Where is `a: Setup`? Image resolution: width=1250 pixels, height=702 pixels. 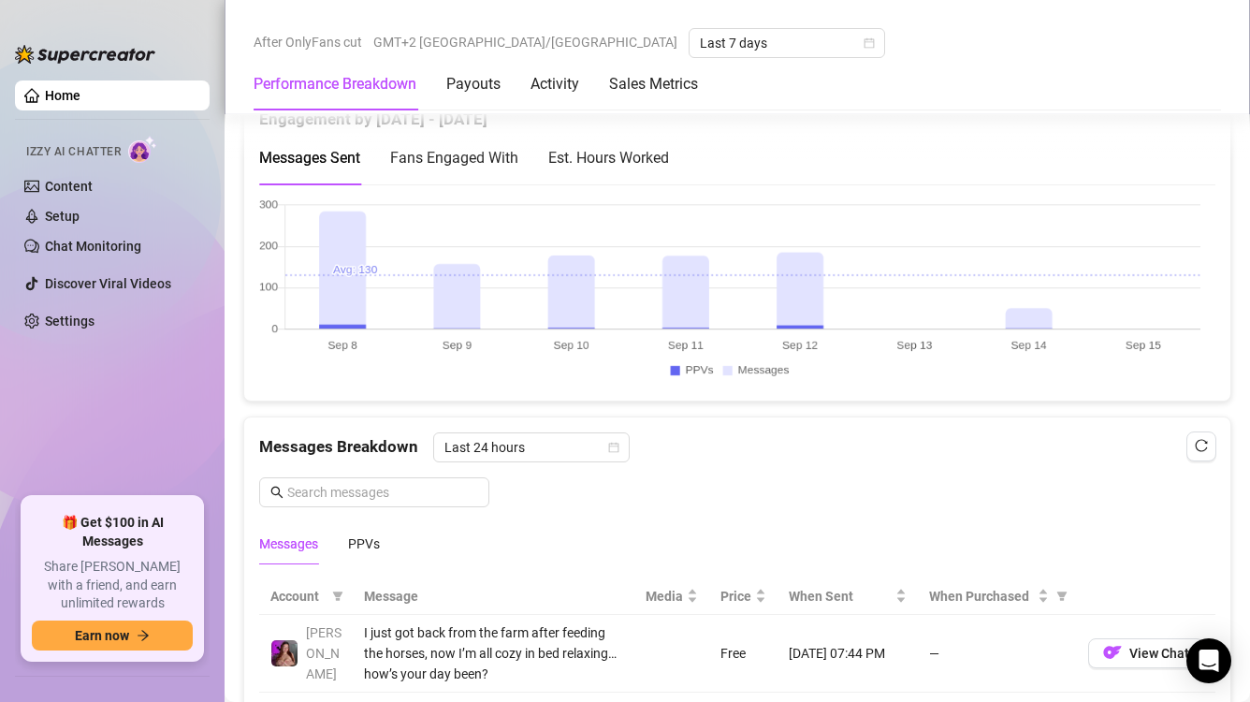 a: Setup is located at coordinates (62, 216).